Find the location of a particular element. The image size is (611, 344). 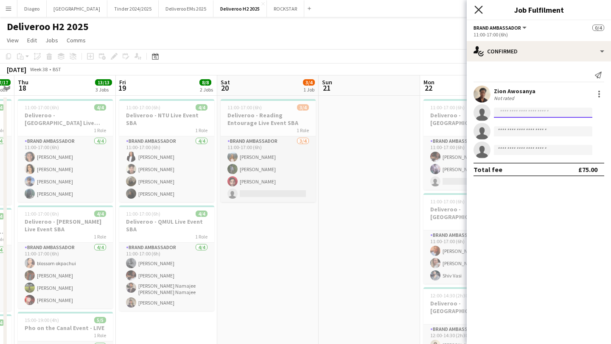

h1: Deliveroo H2 2025 is located at coordinates (48, 27).